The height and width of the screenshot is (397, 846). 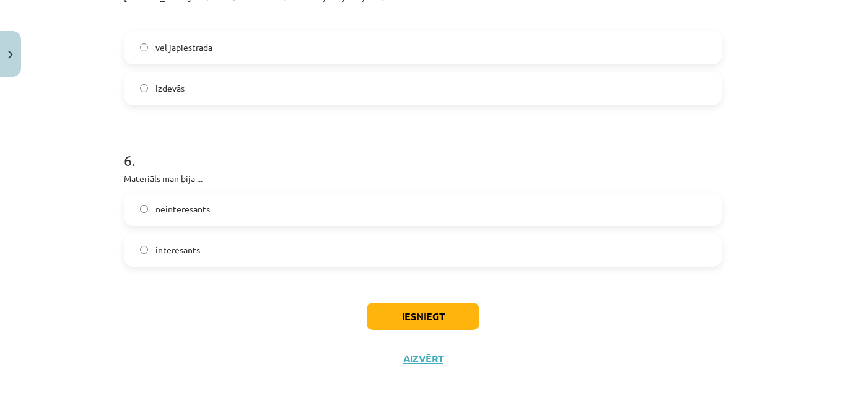 What do you see at coordinates (423, 317) in the screenshot?
I see `button: Iesniegt` at bounding box center [423, 317].